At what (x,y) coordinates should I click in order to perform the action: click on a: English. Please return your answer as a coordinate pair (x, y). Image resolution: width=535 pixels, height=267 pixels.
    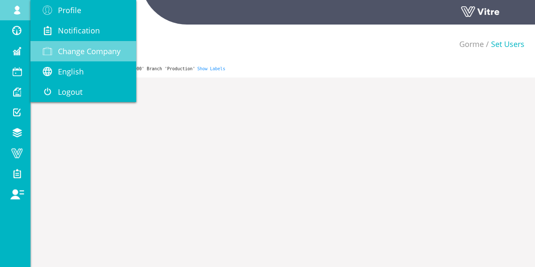
    Looking at the image, I should click on (83, 71).